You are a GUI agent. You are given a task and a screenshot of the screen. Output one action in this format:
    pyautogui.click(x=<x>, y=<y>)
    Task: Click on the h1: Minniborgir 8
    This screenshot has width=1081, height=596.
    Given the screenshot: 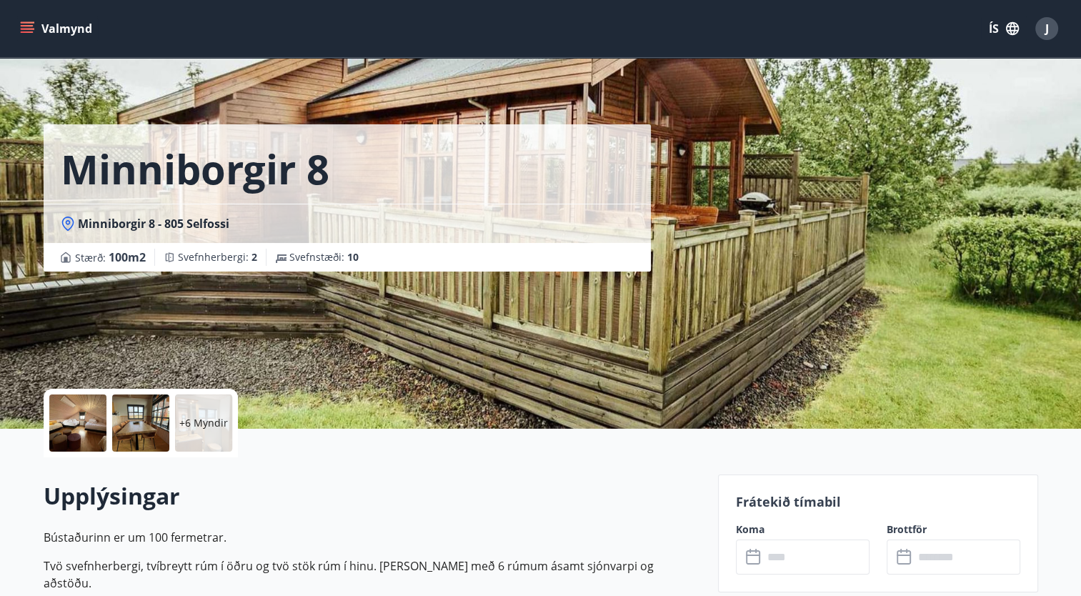 What is the action you would take?
    pyautogui.click(x=195, y=169)
    